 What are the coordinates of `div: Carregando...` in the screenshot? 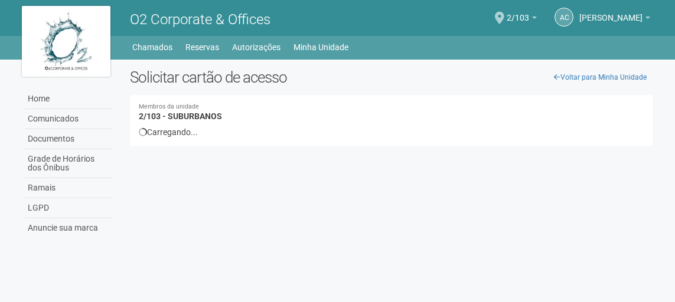 It's located at (391, 132).